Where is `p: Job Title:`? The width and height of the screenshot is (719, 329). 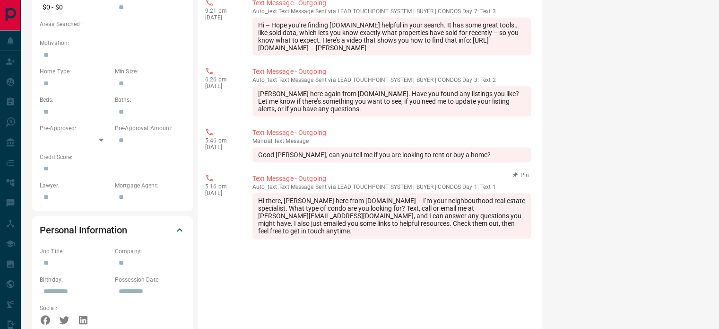
p: Job Title: is located at coordinates (75, 251).